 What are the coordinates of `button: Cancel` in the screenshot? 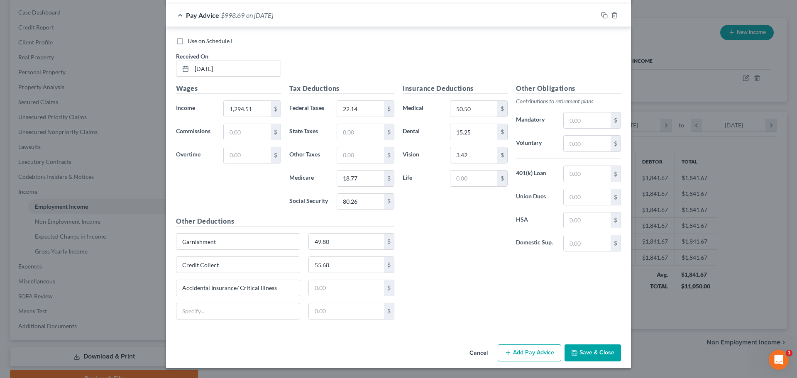 It's located at (479, 354).